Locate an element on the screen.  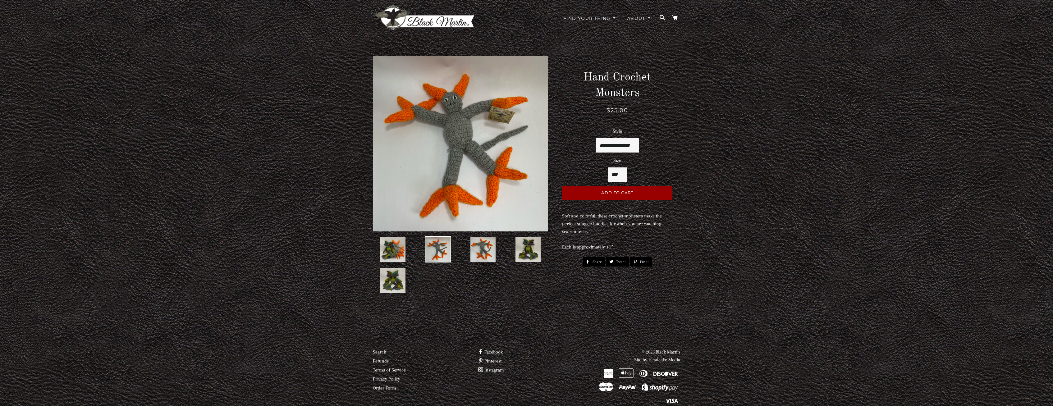
p: © 2025, is located at coordinates (632, 356).